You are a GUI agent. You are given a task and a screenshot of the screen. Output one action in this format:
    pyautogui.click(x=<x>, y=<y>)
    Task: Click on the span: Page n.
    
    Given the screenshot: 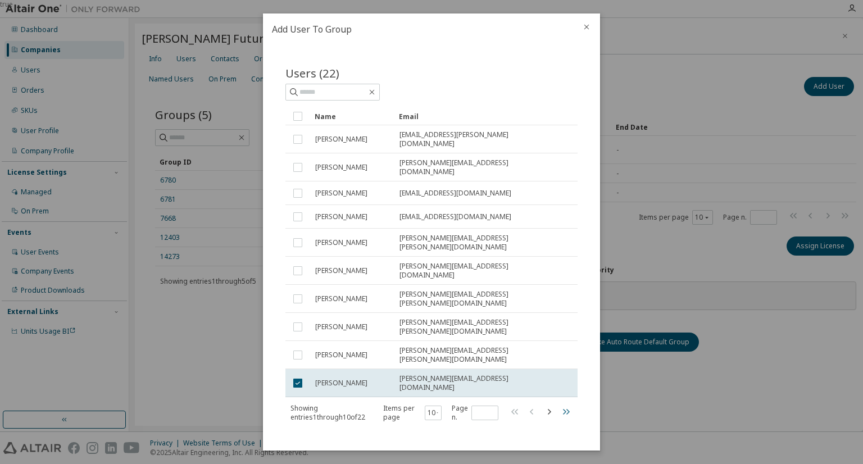 What is the action you would take?
    pyautogui.click(x=475, y=413)
    